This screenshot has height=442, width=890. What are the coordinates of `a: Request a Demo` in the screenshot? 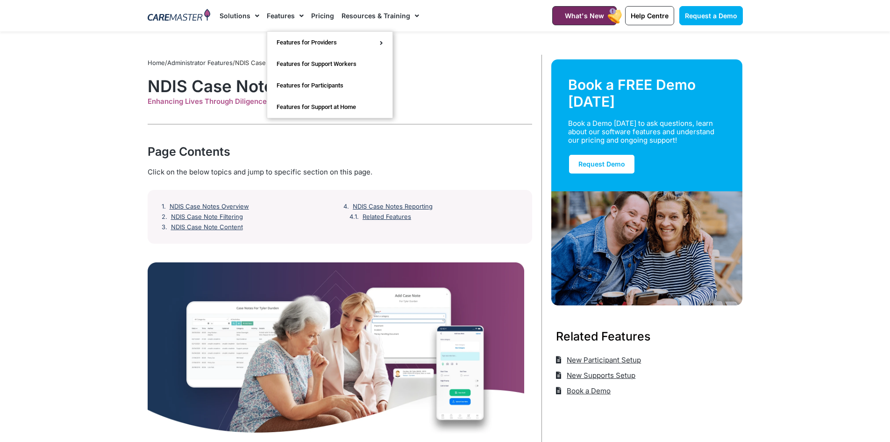 It's located at (711, 15).